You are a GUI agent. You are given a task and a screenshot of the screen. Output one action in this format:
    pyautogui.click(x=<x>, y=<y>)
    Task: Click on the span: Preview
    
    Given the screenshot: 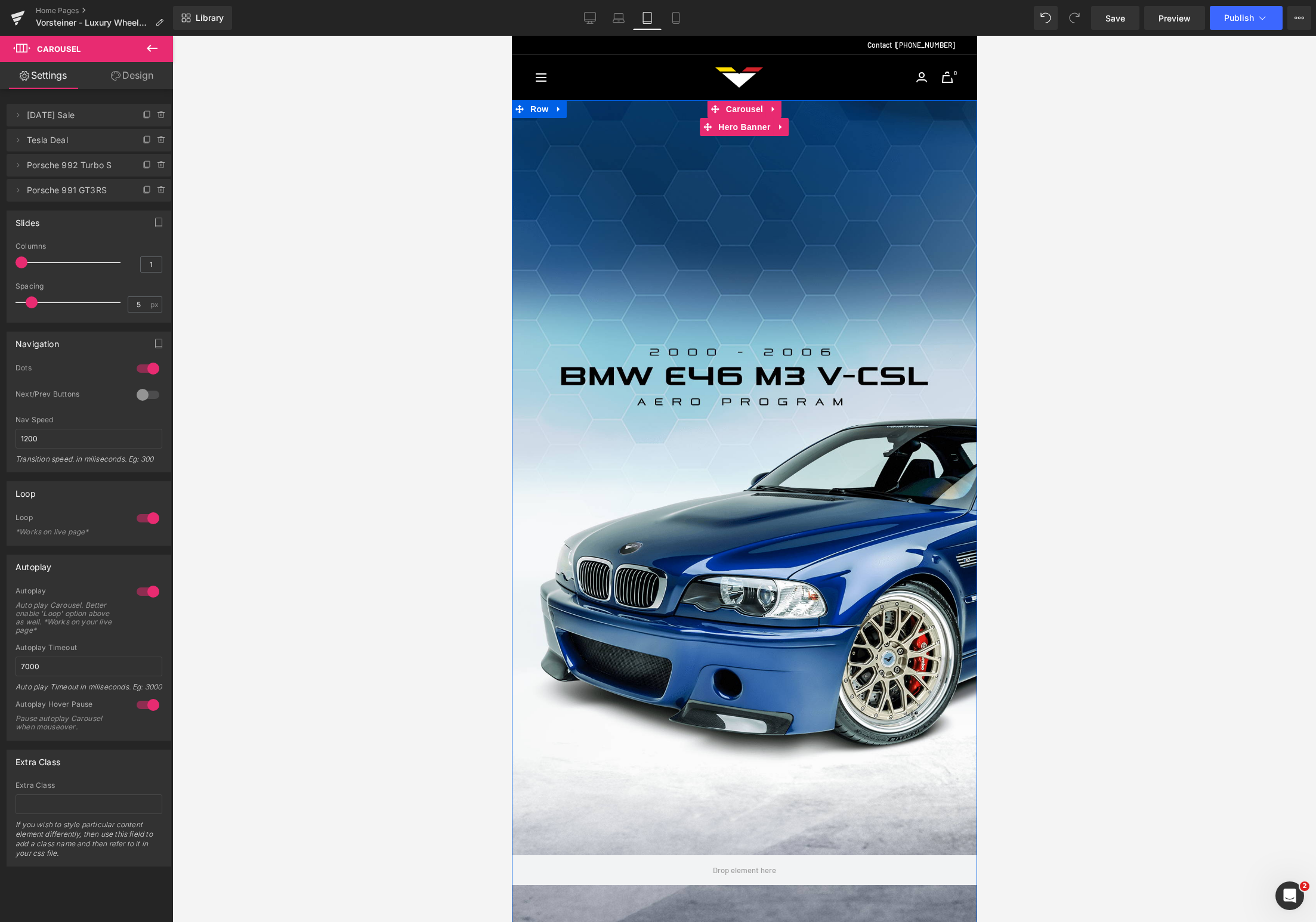 What is the action you would take?
    pyautogui.click(x=1175, y=18)
    